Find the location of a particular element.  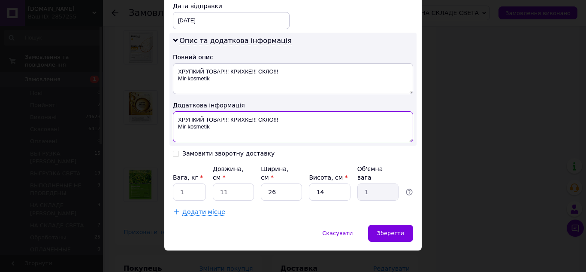

div: Додаткова інформація is located at coordinates (293, 105).